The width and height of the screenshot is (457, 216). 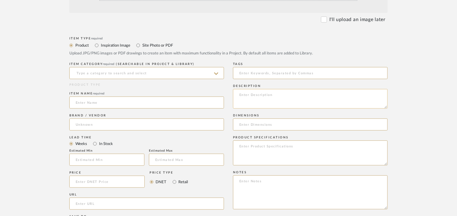 I want to click on div: Price Type, so click(x=169, y=172).